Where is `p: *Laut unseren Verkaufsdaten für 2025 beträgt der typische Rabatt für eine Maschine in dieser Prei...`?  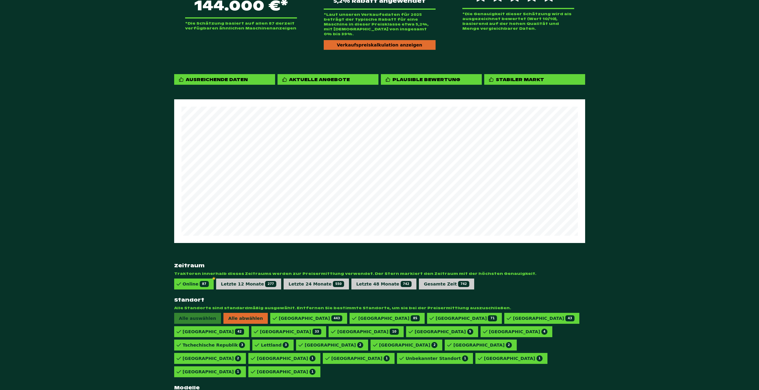 p: *Laut unseren Verkaufsdaten für 2025 beträgt der typische Rabatt für eine Maschine in dieser Prei... is located at coordinates (380, 24).